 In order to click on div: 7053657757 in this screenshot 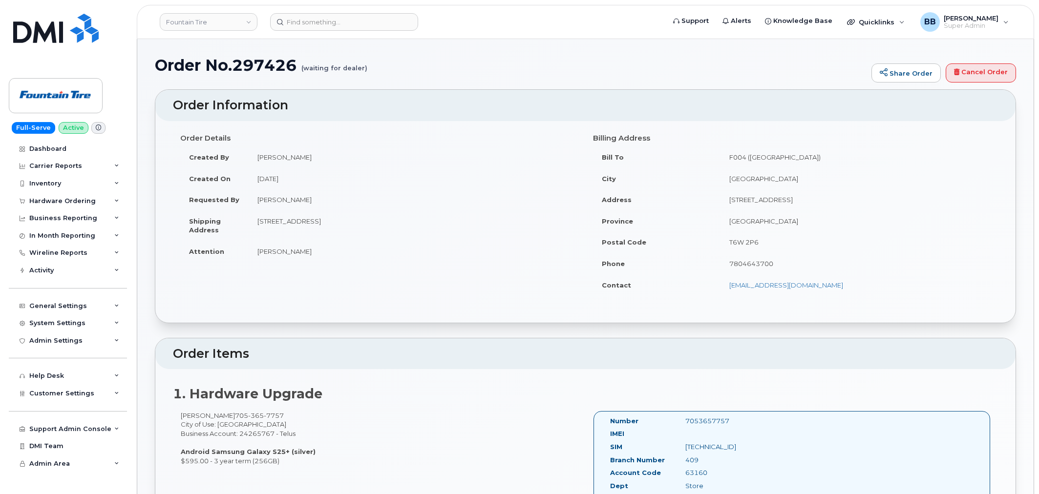, I will do `click(730, 421)`.